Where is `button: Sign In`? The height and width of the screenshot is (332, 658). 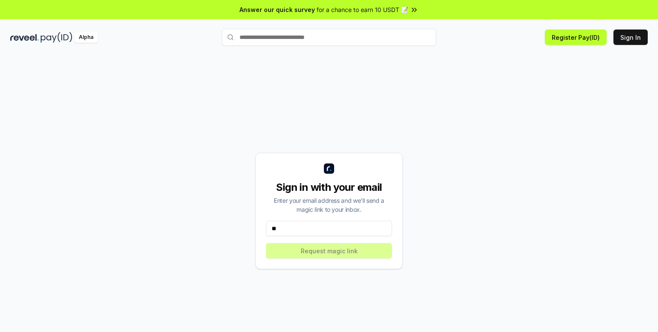
button: Sign In is located at coordinates (631, 37).